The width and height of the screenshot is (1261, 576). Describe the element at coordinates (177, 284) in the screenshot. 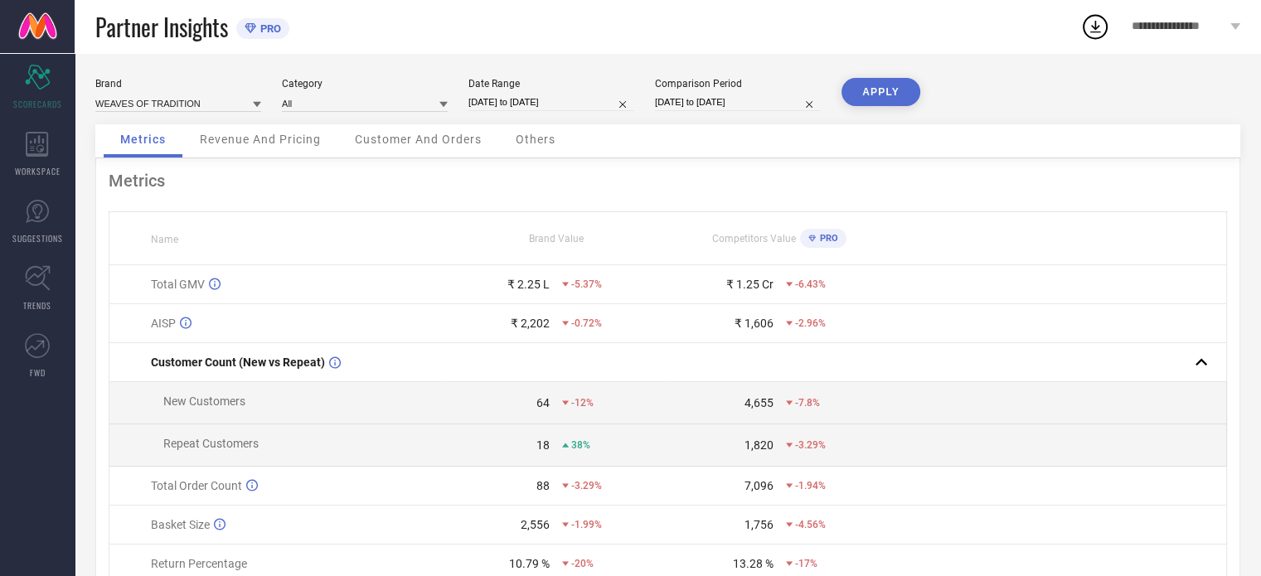

I see `span: Total GMV` at that location.